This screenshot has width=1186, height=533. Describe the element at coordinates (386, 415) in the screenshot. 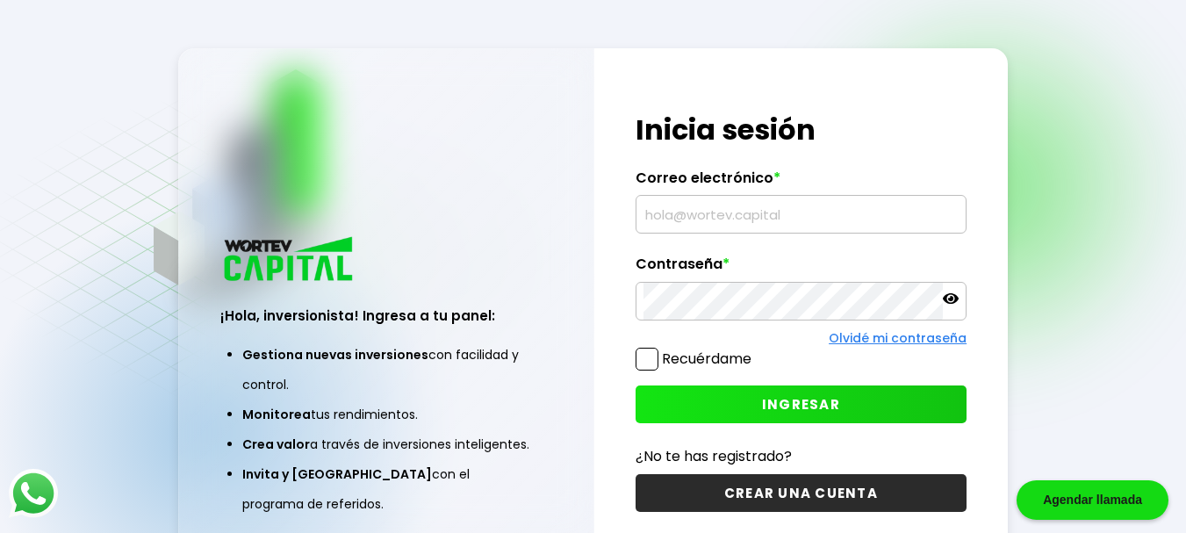

I see `li: tus rendimientos.` at that location.